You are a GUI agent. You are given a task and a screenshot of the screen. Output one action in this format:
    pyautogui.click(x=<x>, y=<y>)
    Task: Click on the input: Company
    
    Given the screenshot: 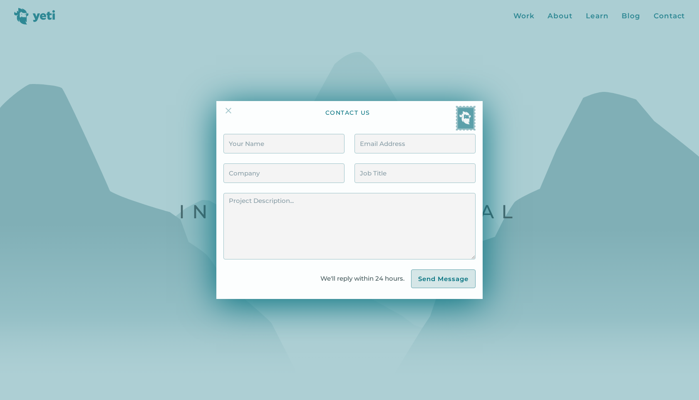 What is the action you would take?
    pyautogui.click(x=284, y=173)
    